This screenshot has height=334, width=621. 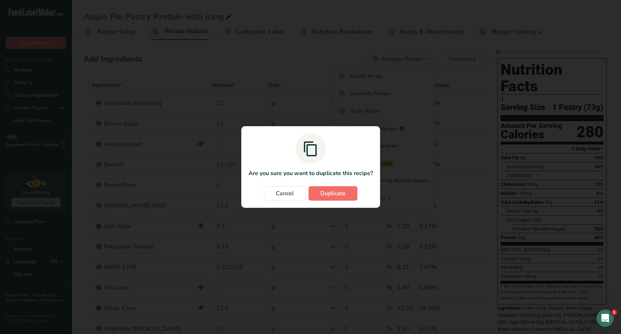 I want to click on span: 1, so click(x=614, y=312).